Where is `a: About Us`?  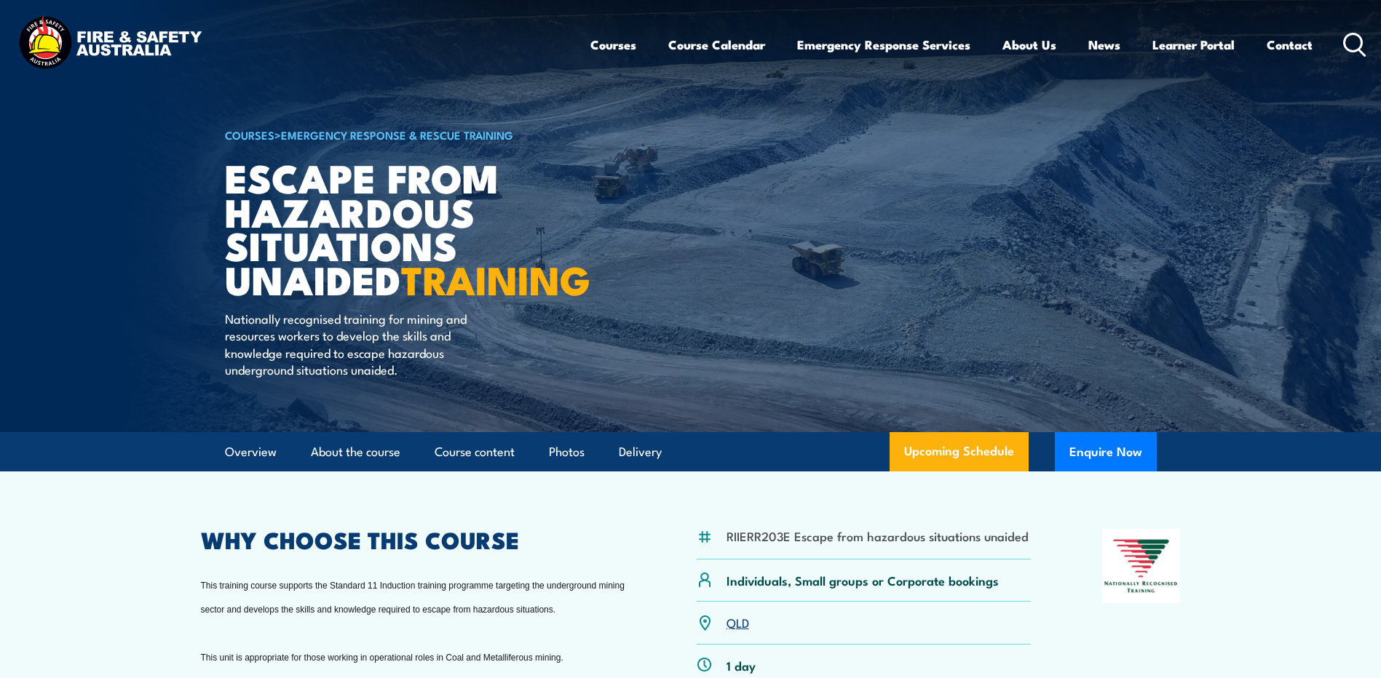 a: About Us is located at coordinates (1029, 44).